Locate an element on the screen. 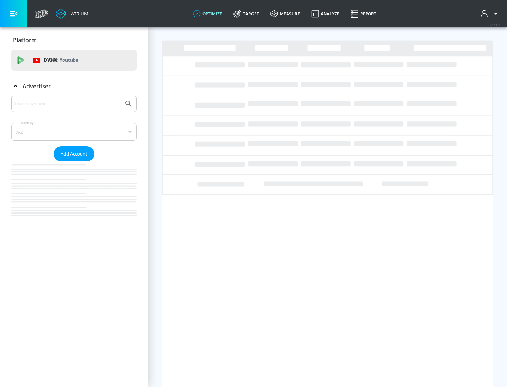 This screenshot has width=507, height=387. div: Platform is located at coordinates (74, 40).